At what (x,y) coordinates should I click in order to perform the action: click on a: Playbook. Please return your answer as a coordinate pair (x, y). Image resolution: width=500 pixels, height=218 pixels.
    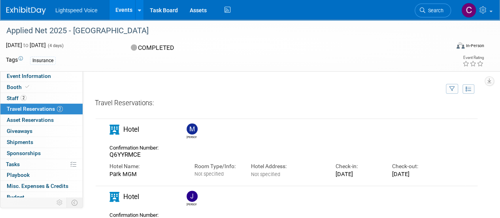
    Looking at the image, I should click on (42, 175).